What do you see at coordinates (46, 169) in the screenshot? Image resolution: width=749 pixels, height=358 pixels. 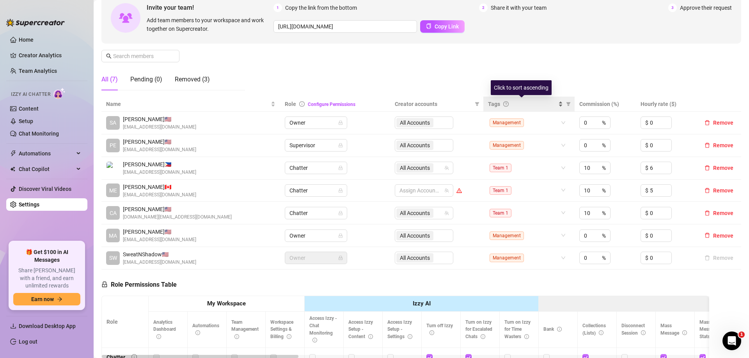 I see `span: Chat Copilot` at bounding box center [46, 169].